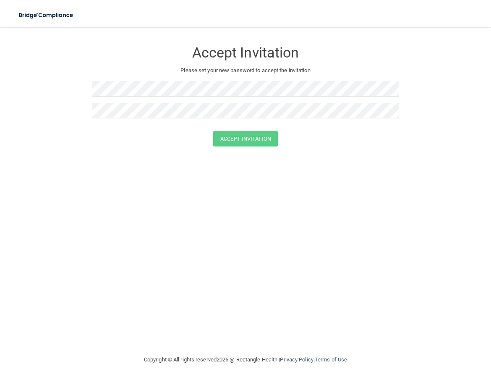 The image size is (491, 382). I want to click on a: Privacy Policy, so click(296, 359).